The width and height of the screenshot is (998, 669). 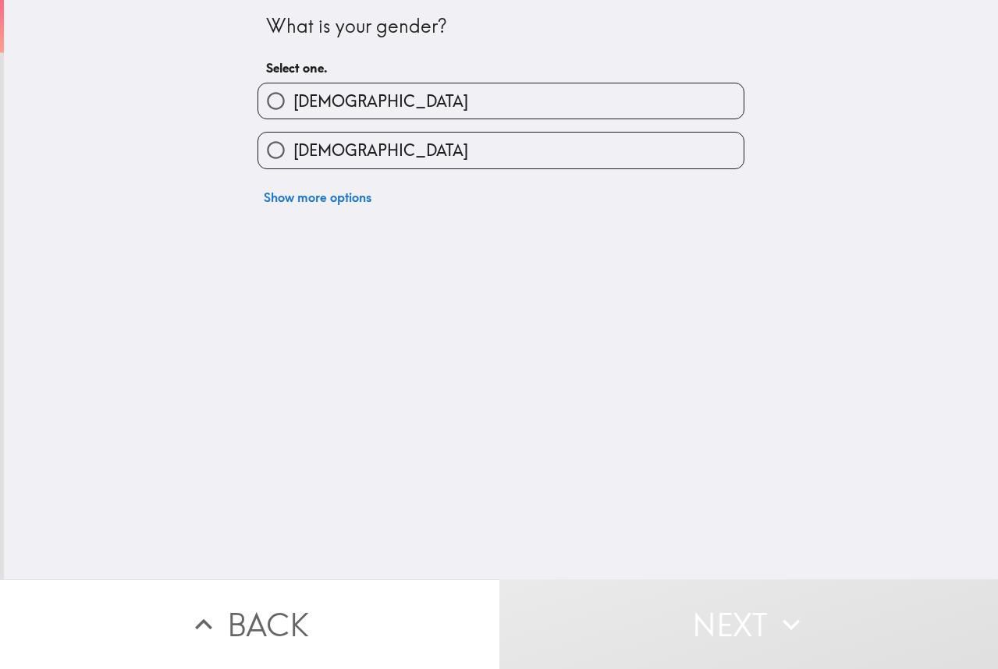 What do you see at coordinates (501, 27) in the screenshot?
I see `div: What is your gender?` at bounding box center [501, 27].